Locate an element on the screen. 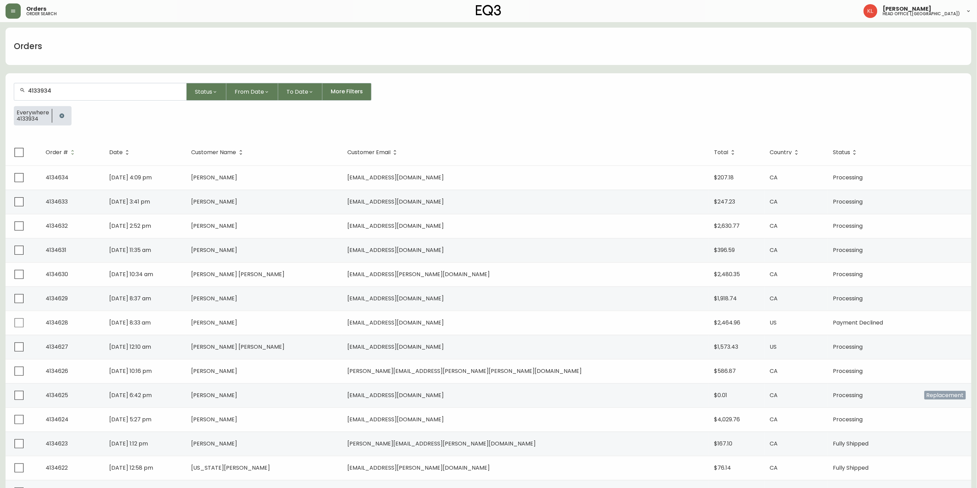 Image resolution: width=977 pixels, height=488 pixels. span: $2,464.96 is located at coordinates (727, 322).